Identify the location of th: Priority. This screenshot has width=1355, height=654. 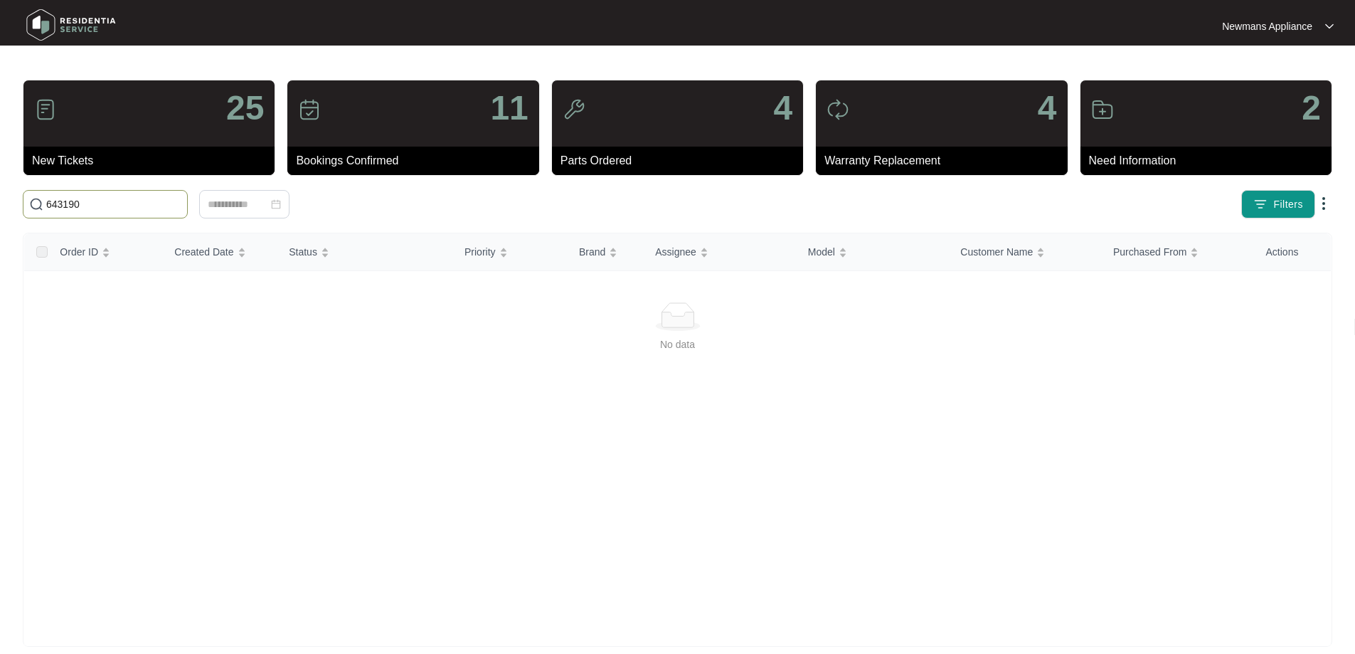
(510, 252).